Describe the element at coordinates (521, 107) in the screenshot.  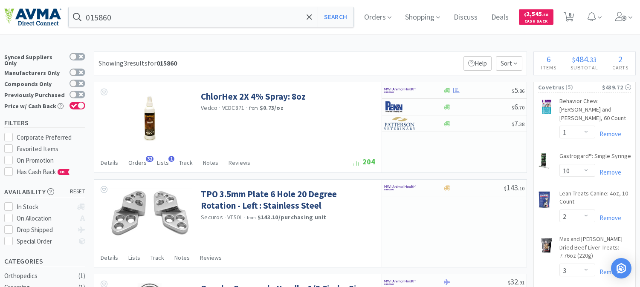
I see `span: . 70` at that location.